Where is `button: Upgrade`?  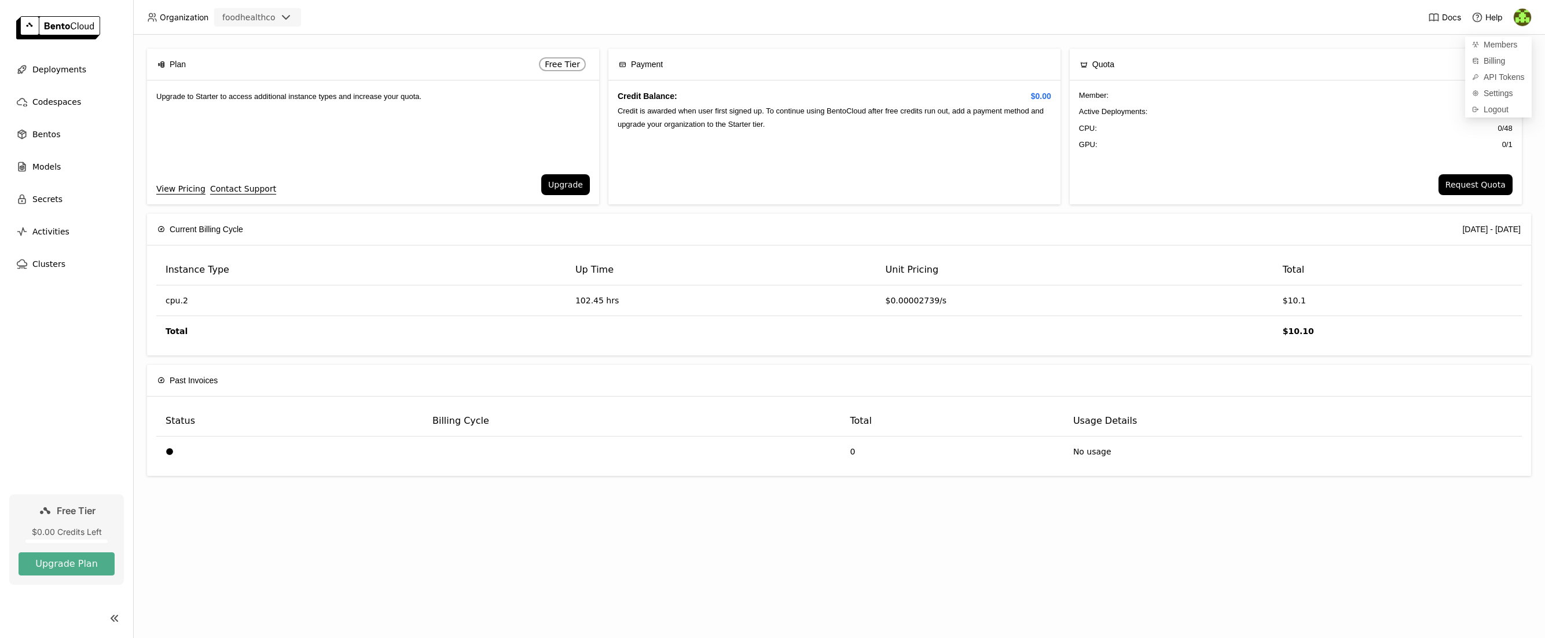 button: Upgrade is located at coordinates (565, 185).